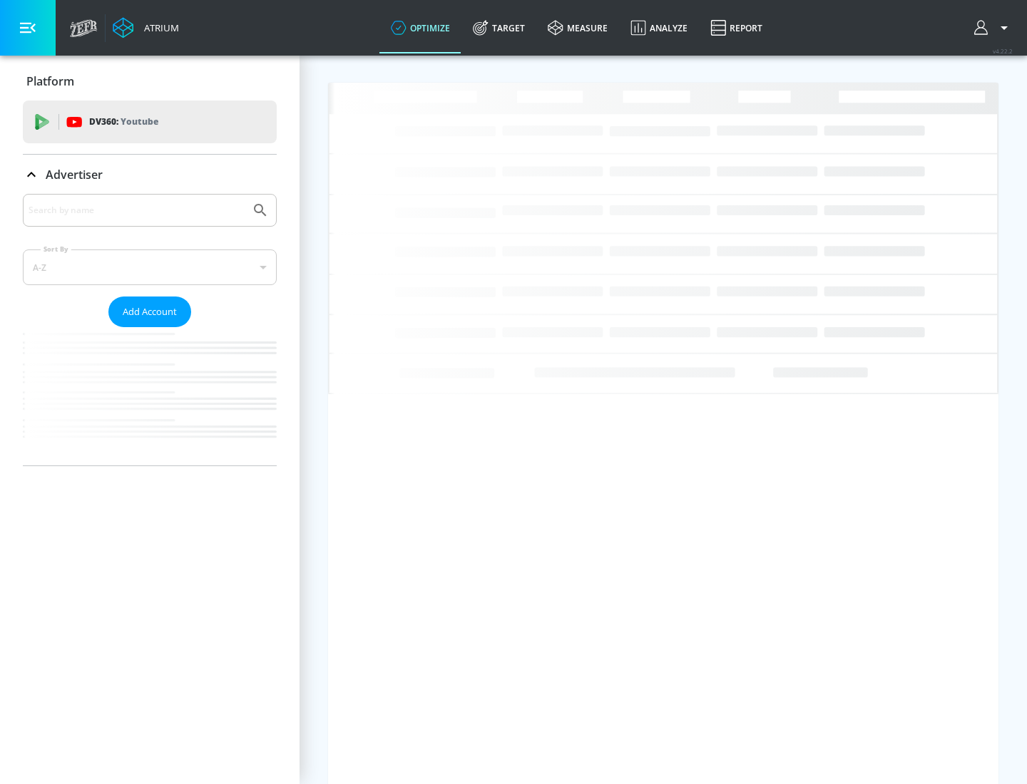  I want to click on a: Report, so click(736, 28).